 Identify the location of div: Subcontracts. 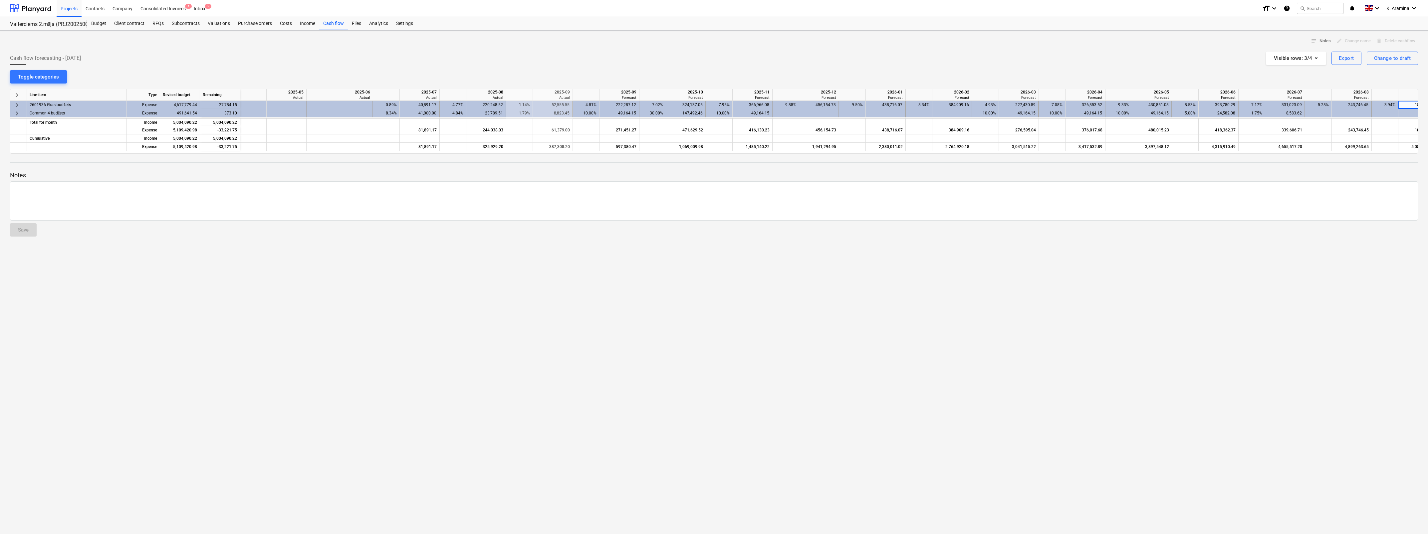
(186, 24).